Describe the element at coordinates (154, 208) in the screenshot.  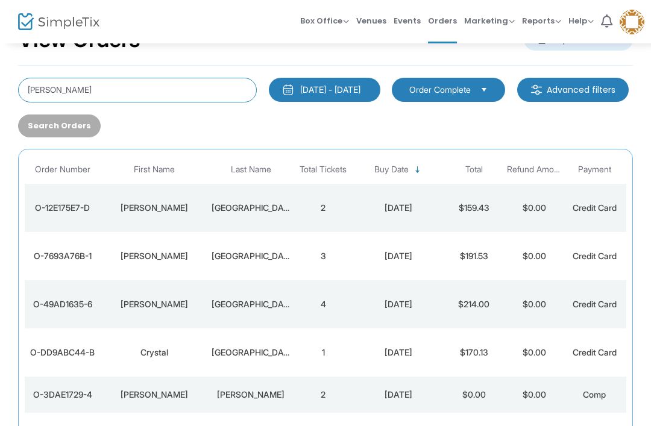
I see `div: Callie` at that location.